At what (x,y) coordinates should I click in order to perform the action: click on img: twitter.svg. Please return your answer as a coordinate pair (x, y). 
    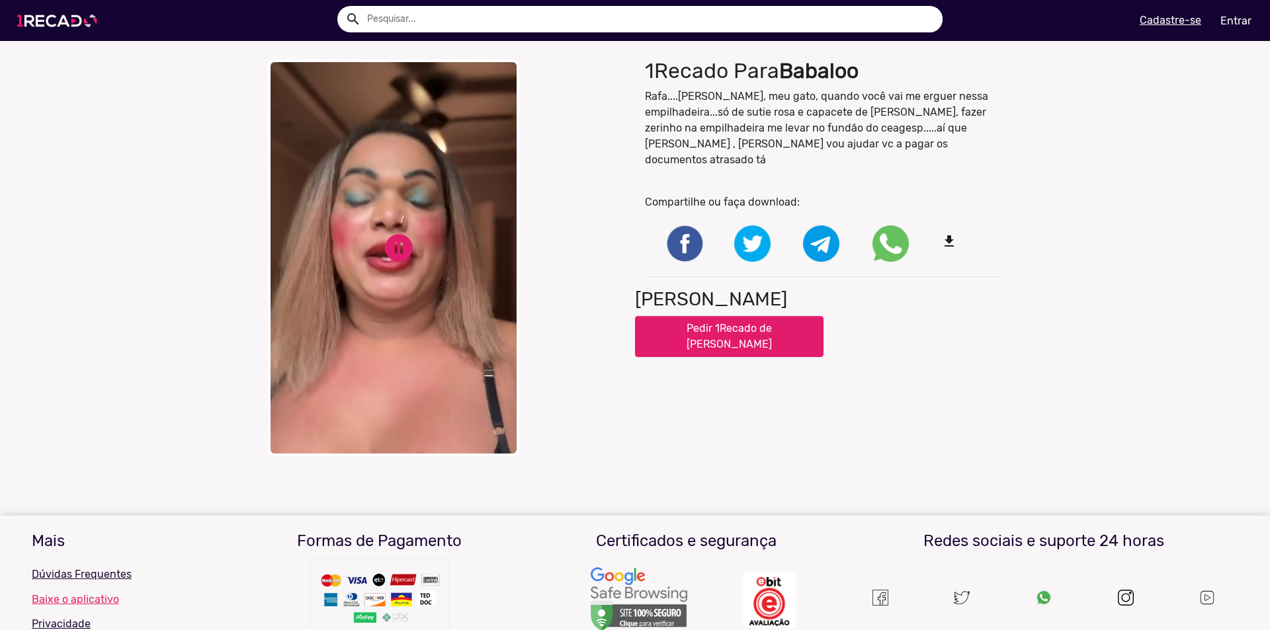
    Looking at the image, I should click on (962, 598).